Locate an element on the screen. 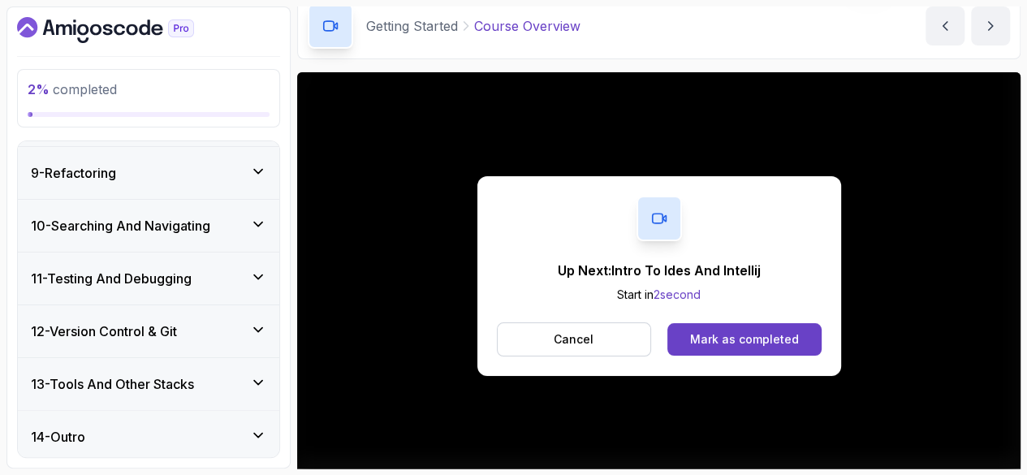 The width and height of the screenshot is (1027, 475). button: 14-Outro is located at coordinates (149, 437).